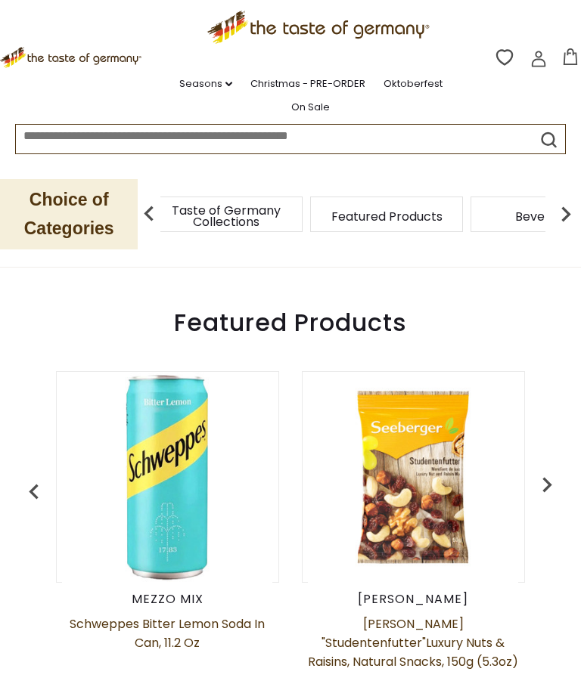  Describe the element at coordinates (167, 600) in the screenshot. I see `div: Mezzo Mix` at that location.